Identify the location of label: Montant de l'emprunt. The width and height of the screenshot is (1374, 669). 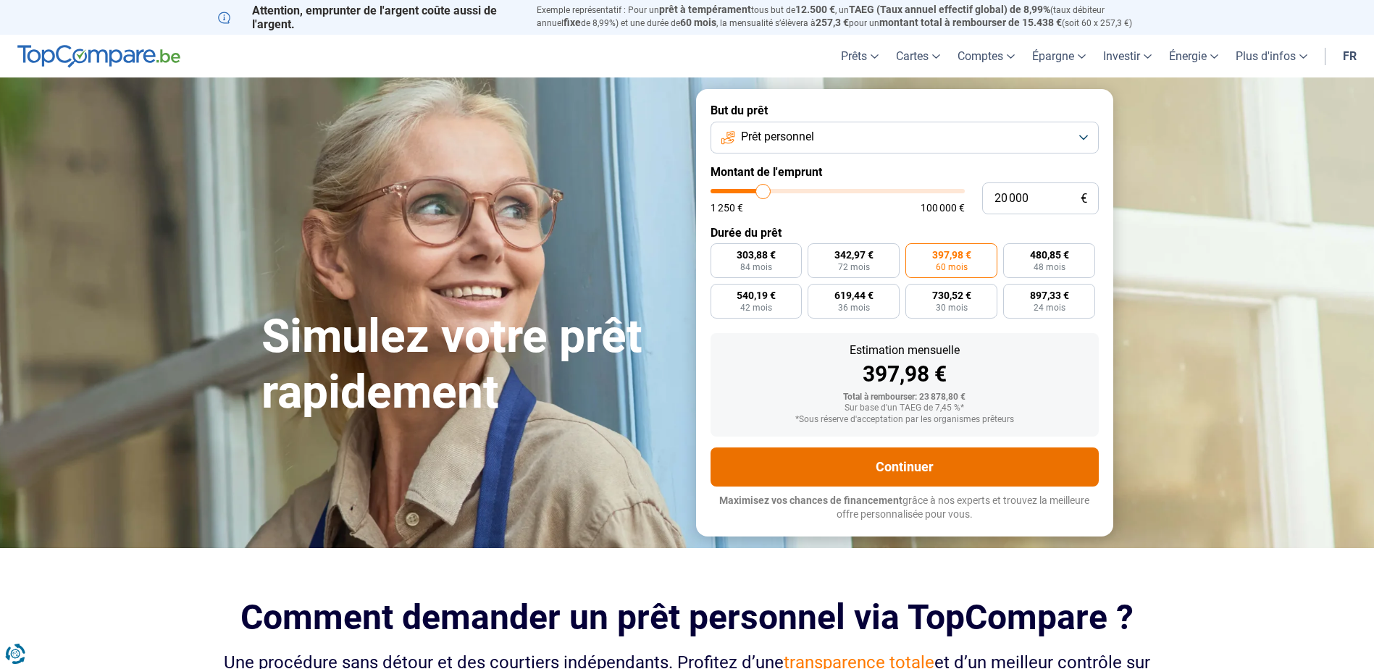
(905, 172).